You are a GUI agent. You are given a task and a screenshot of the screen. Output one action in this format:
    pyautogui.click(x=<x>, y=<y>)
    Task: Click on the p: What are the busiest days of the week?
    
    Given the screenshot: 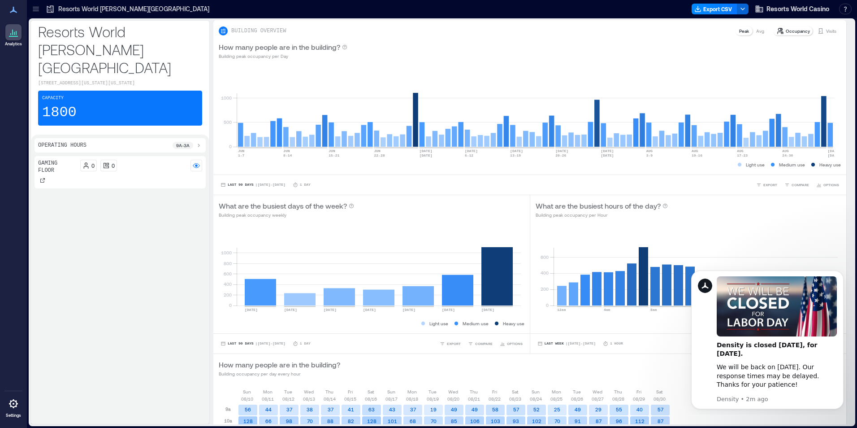 What is the action you would take?
    pyautogui.click(x=283, y=206)
    